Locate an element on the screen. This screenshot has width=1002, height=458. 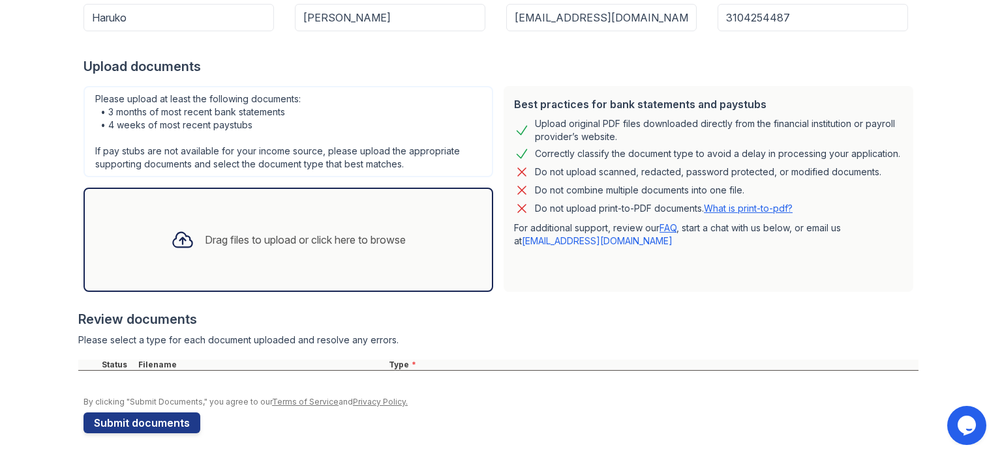
div: Upload documents is located at coordinates (501, 67).